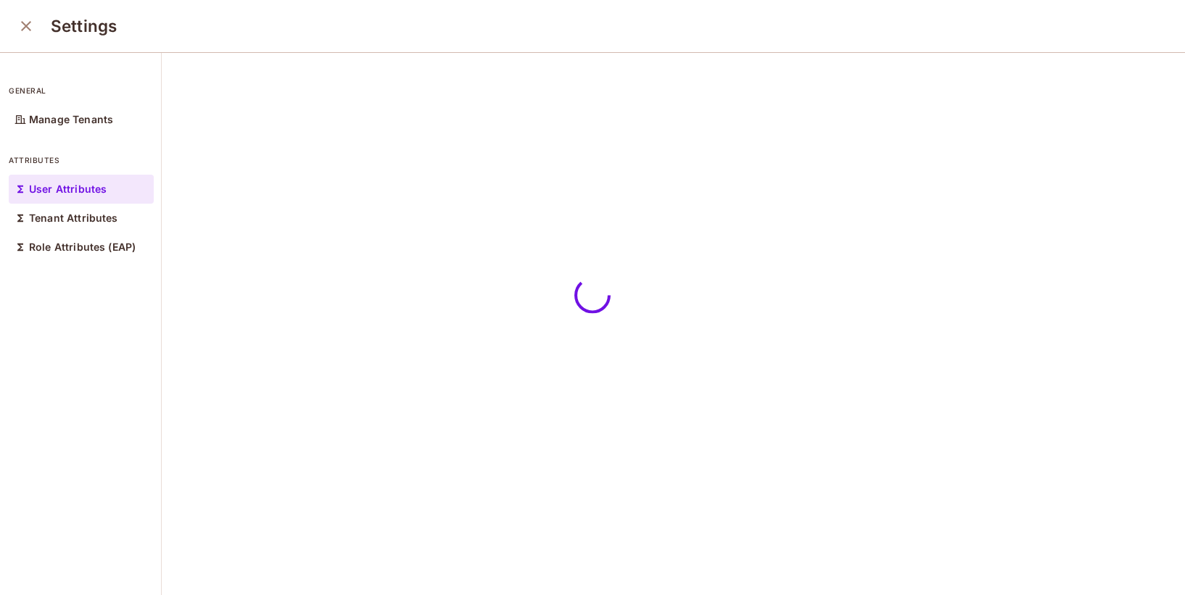 The image size is (1185, 595). Describe the element at coordinates (81, 91) in the screenshot. I see `p: general` at that location.